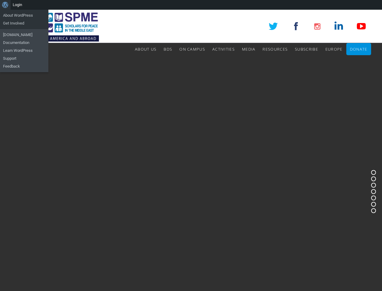 This screenshot has height=291, width=382. I want to click on span: Resources, so click(275, 49).